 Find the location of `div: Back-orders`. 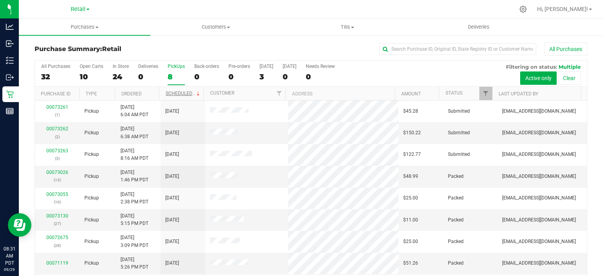

div: Back-orders is located at coordinates (207, 66).